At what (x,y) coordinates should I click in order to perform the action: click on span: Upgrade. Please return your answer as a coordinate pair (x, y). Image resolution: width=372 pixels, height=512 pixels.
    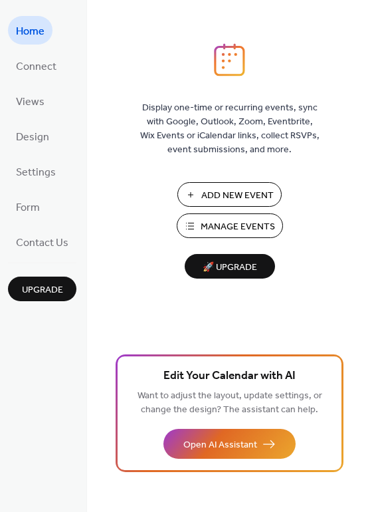
    Looking at the image, I should click on (43, 290).